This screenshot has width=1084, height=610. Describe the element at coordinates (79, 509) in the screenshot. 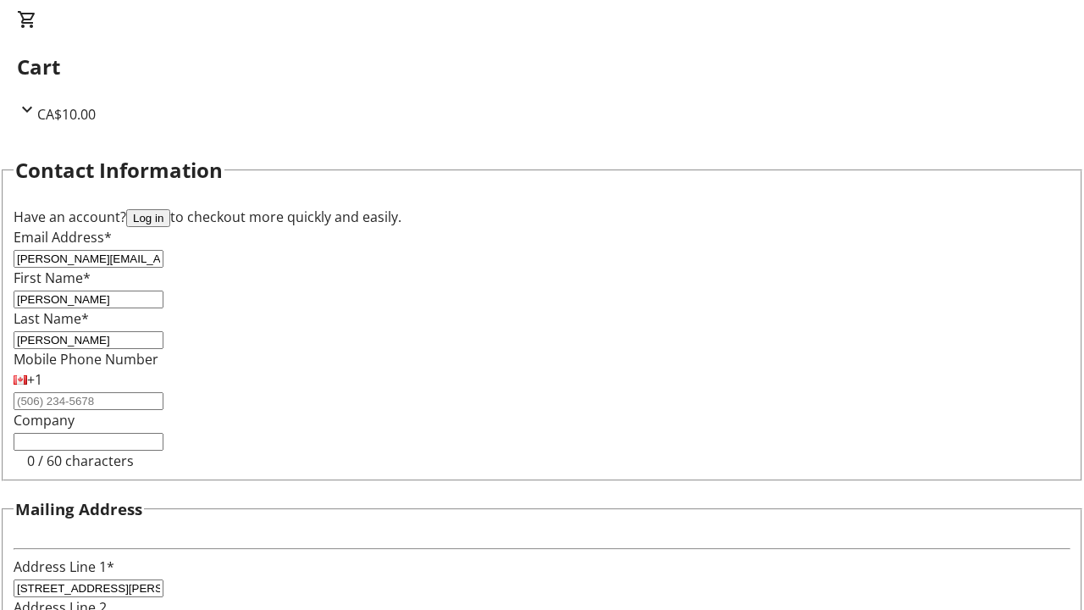

I see `h3: Mailing Address` at that location.